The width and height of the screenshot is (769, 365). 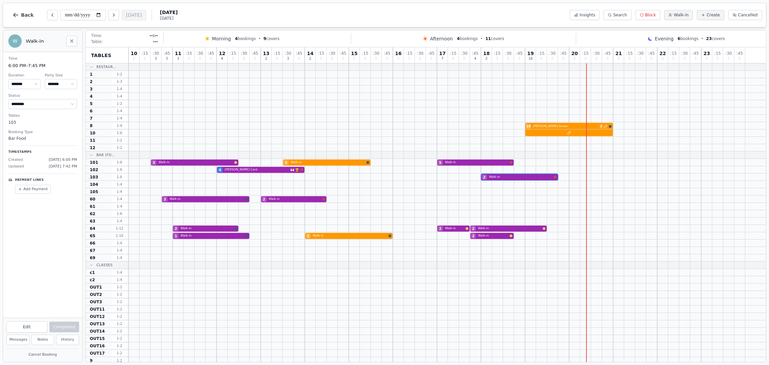 What do you see at coordinates (27, 327) in the screenshot?
I see `button: Edit` at bounding box center [27, 327].